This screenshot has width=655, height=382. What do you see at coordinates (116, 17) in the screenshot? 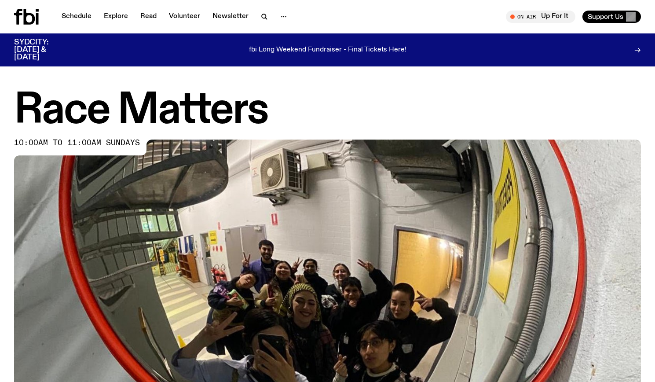
I see `a: Explore` at bounding box center [116, 17].